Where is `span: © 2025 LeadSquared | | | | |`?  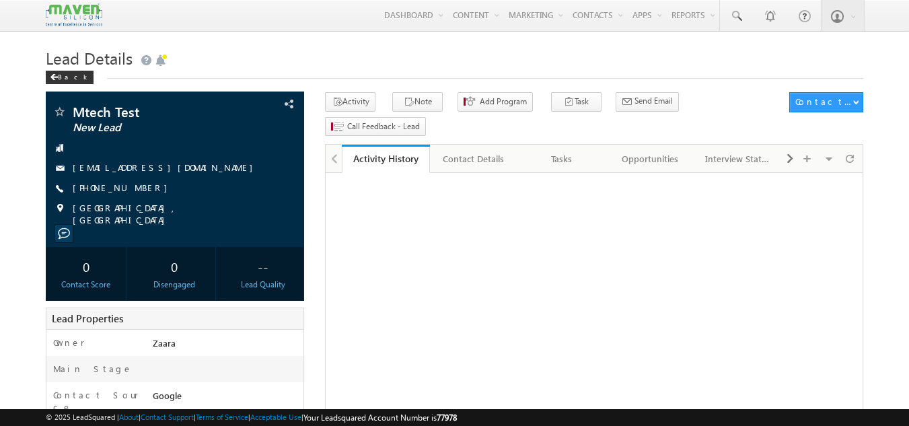 span: © 2025 LeadSquared | | | | | is located at coordinates (251, 417).